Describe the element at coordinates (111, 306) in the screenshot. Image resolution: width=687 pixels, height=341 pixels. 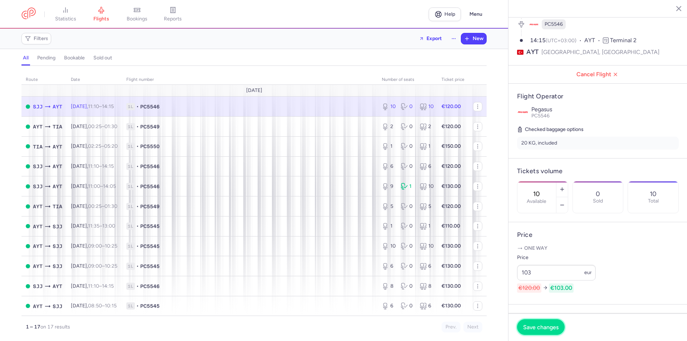
I see `time: 10:15` at that location.